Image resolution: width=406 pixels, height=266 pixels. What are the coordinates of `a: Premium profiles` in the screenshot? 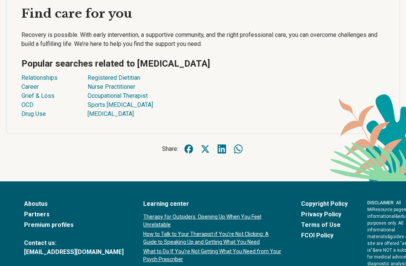 It's located at (74, 225).